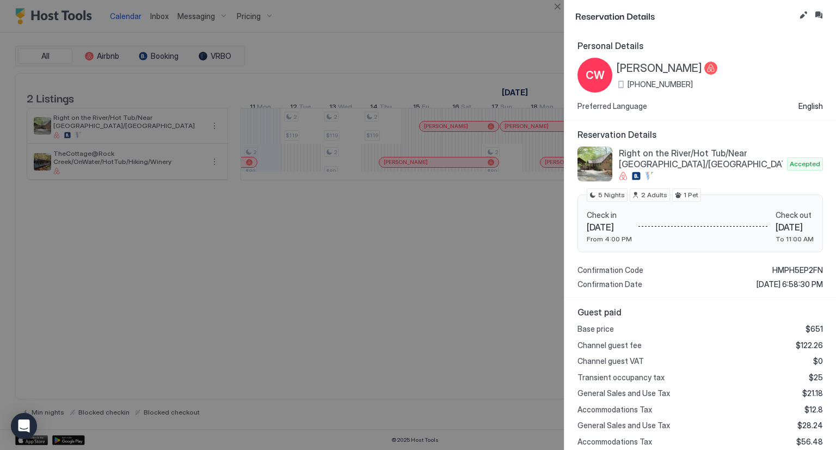  Describe the element at coordinates (805, 164) in the screenshot. I see `span: Accepted` at that location.